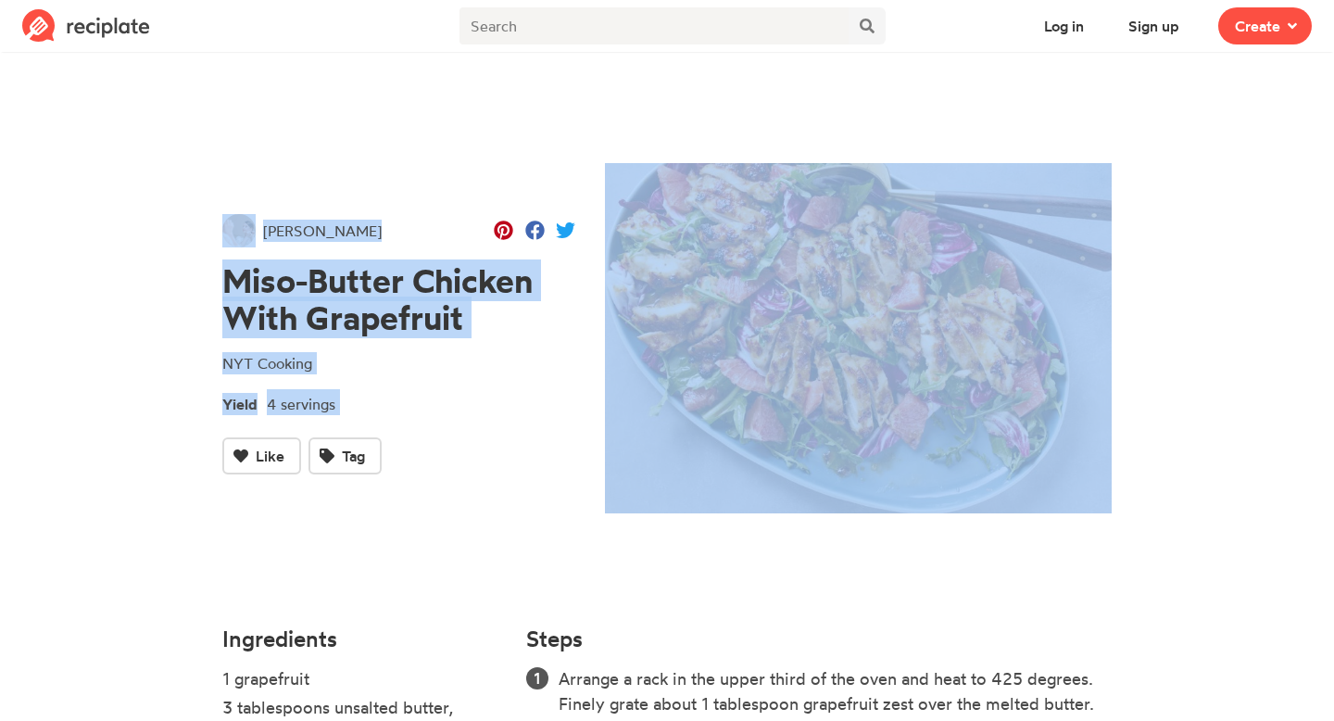  What do you see at coordinates (1154, 26) in the screenshot?
I see `button: Sign up` at bounding box center [1154, 26].